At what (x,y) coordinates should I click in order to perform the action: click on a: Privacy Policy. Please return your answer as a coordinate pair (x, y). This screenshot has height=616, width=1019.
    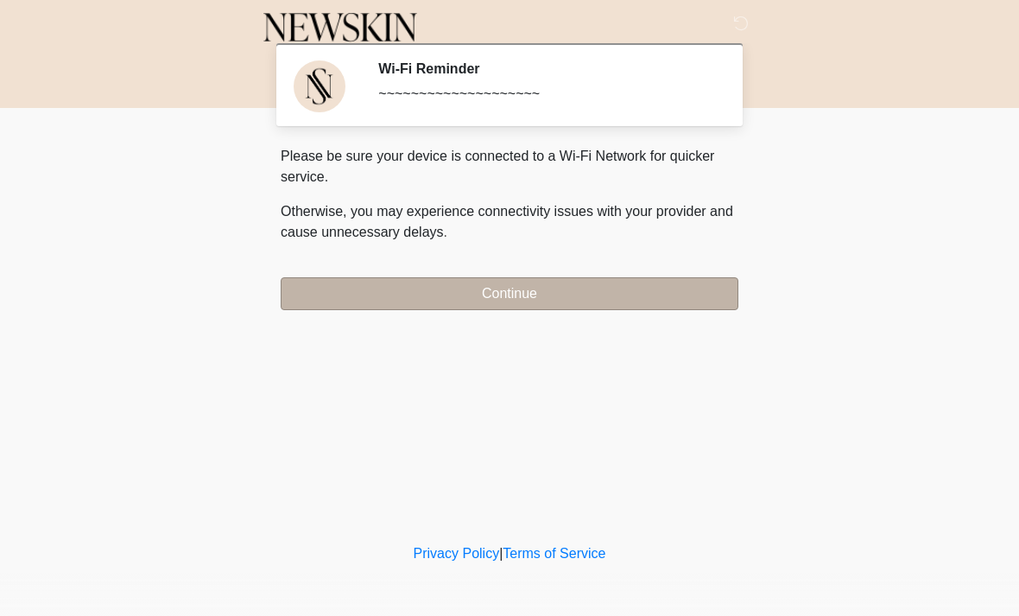
    Looking at the image, I should click on (457, 553).